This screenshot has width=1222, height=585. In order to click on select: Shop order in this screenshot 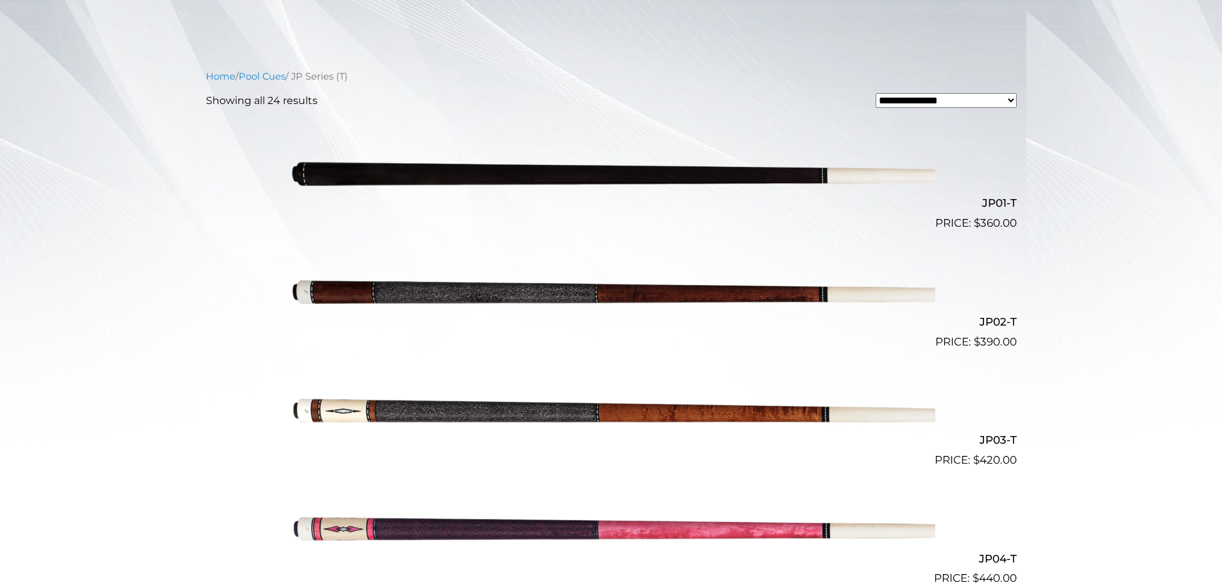, I will do `click(947, 100)`.